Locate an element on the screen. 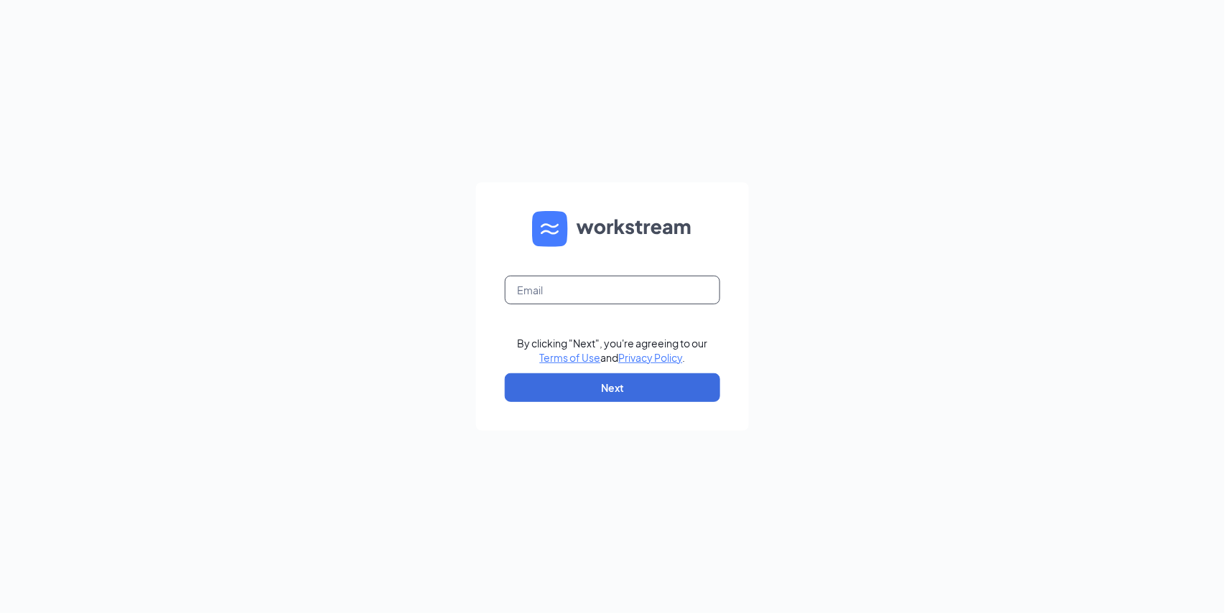  a: Terms of Use is located at coordinates (570, 358).